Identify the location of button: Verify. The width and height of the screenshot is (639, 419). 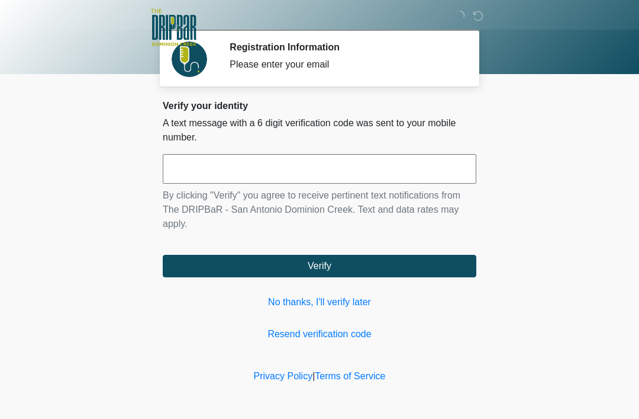
(320, 266).